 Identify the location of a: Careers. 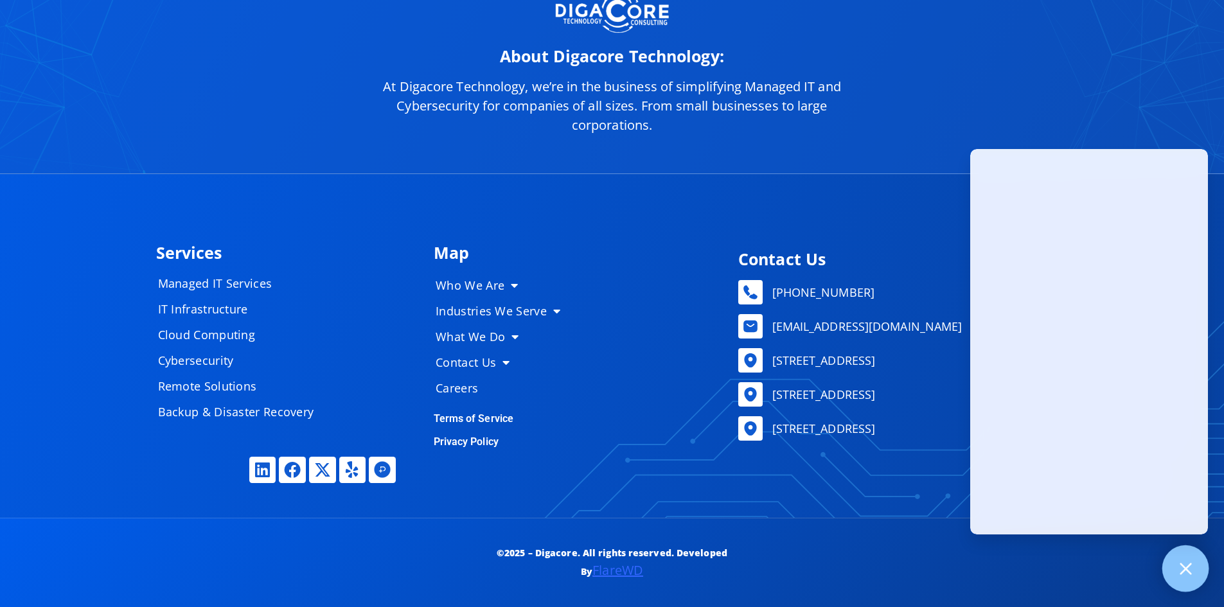
(503, 388).